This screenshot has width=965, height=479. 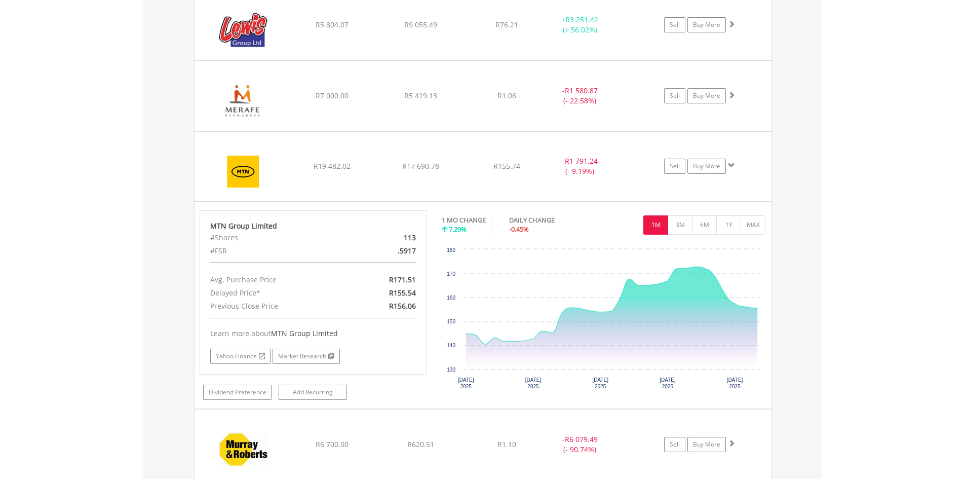 I want to click on text: 150, so click(x=451, y=321).